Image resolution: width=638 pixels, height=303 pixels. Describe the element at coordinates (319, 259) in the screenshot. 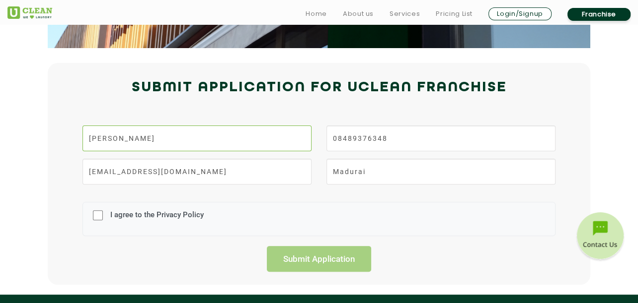

I see `input: Submit Application` at that location.